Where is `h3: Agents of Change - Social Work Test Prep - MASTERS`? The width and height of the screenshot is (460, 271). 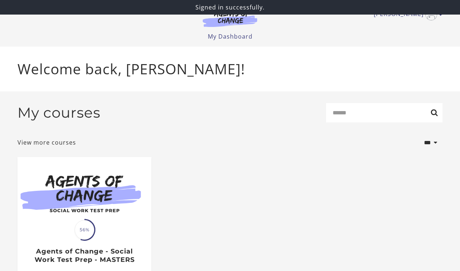
h3: Agents of Change - Social Work Test Prep - MASTERS is located at coordinates (84, 255).